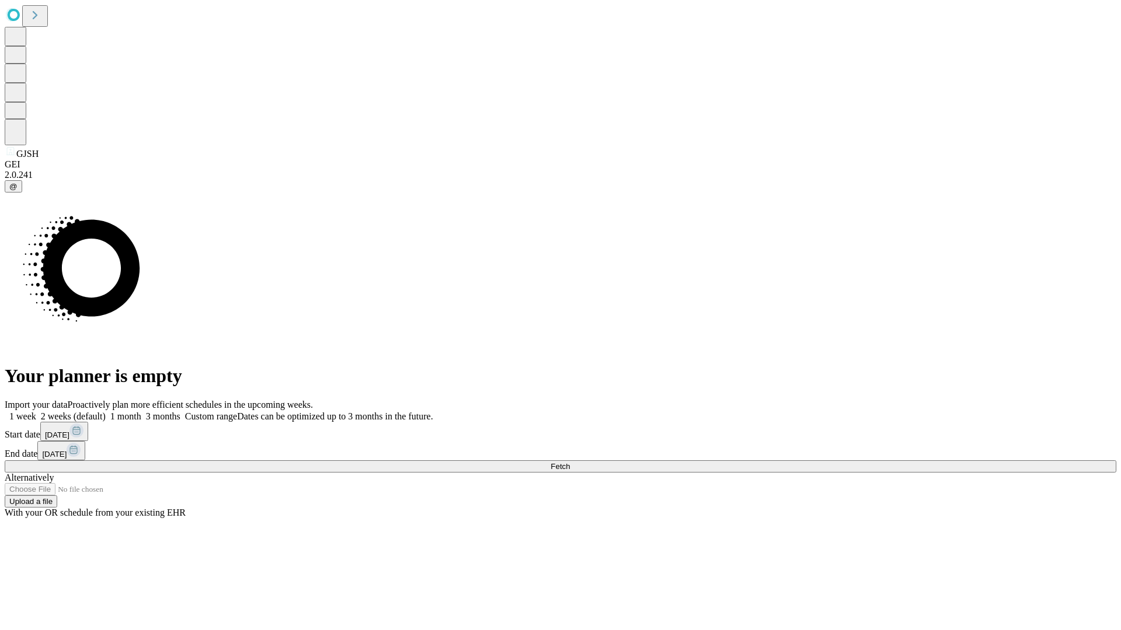  I want to click on h1: Your planner is empty, so click(560, 376).